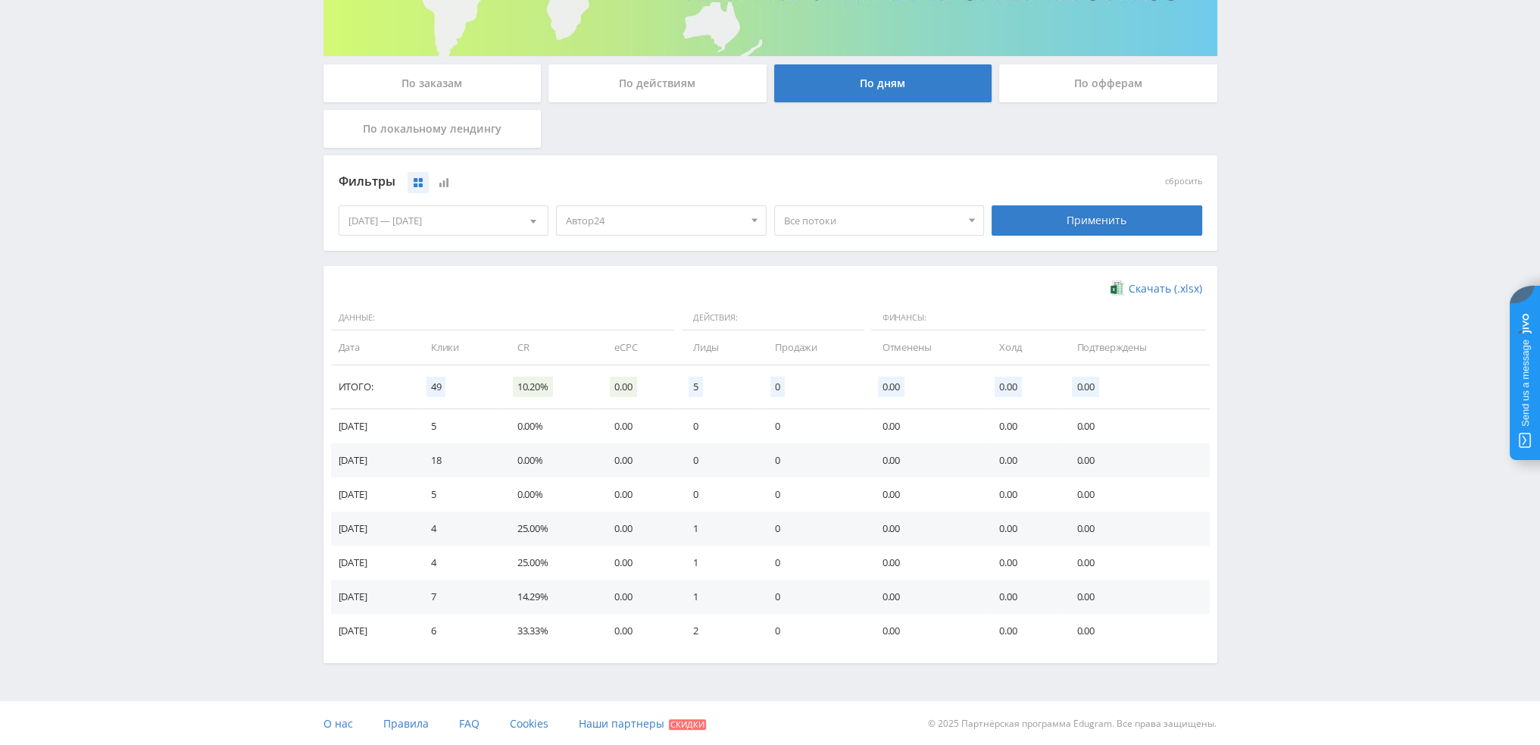 The width and height of the screenshot is (1540, 745). What do you see at coordinates (551, 596) in the screenshot?
I see `td: 14.29%` at bounding box center [551, 596].